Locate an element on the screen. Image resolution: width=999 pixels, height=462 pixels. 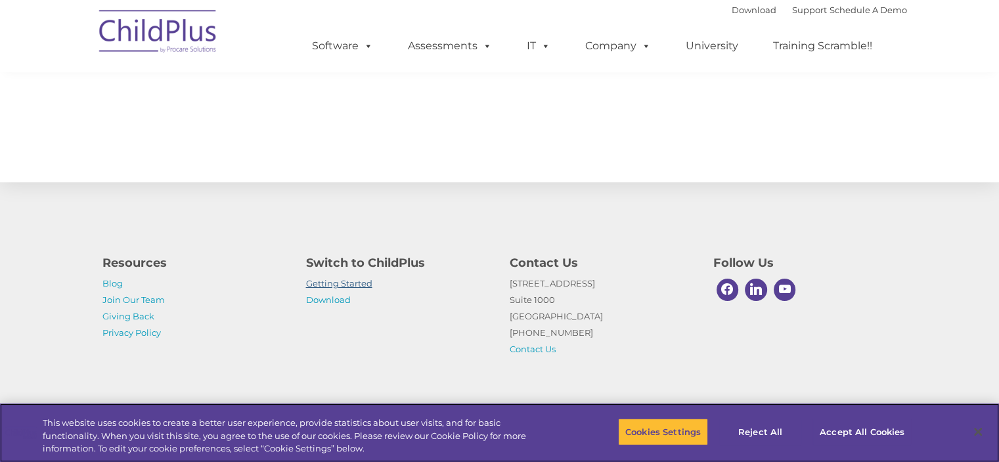
a: Join Our Team is located at coordinates (133, 300).